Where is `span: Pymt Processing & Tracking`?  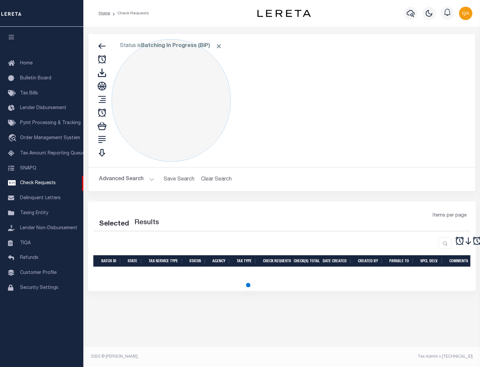
span: Pymt Processing & Tracking is located at coordinates (50, 123).